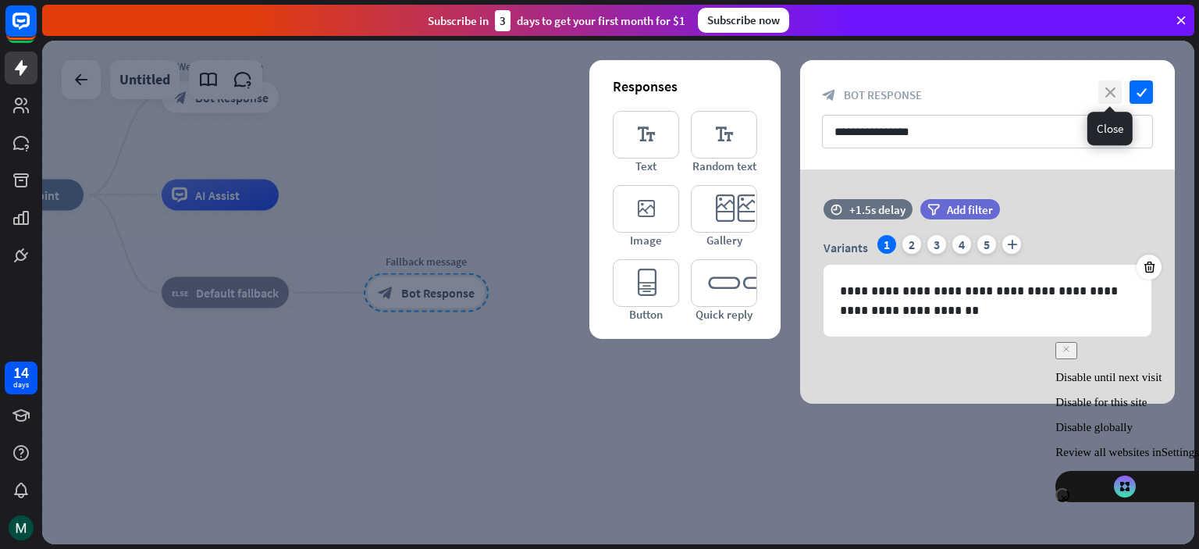 The image size is (1199, 549). I want to click on div: +1.5s delay, so click(877, 209).